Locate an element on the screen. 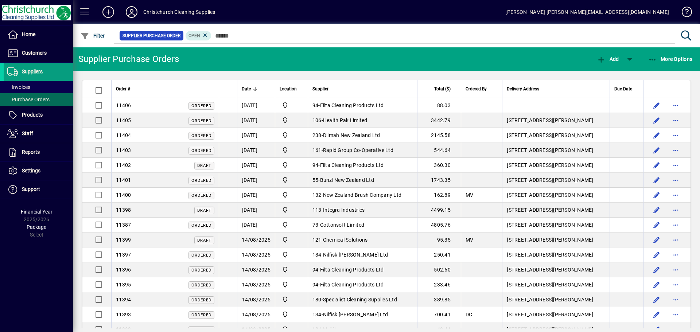  span: 161 is located at coordinates (317, 150).